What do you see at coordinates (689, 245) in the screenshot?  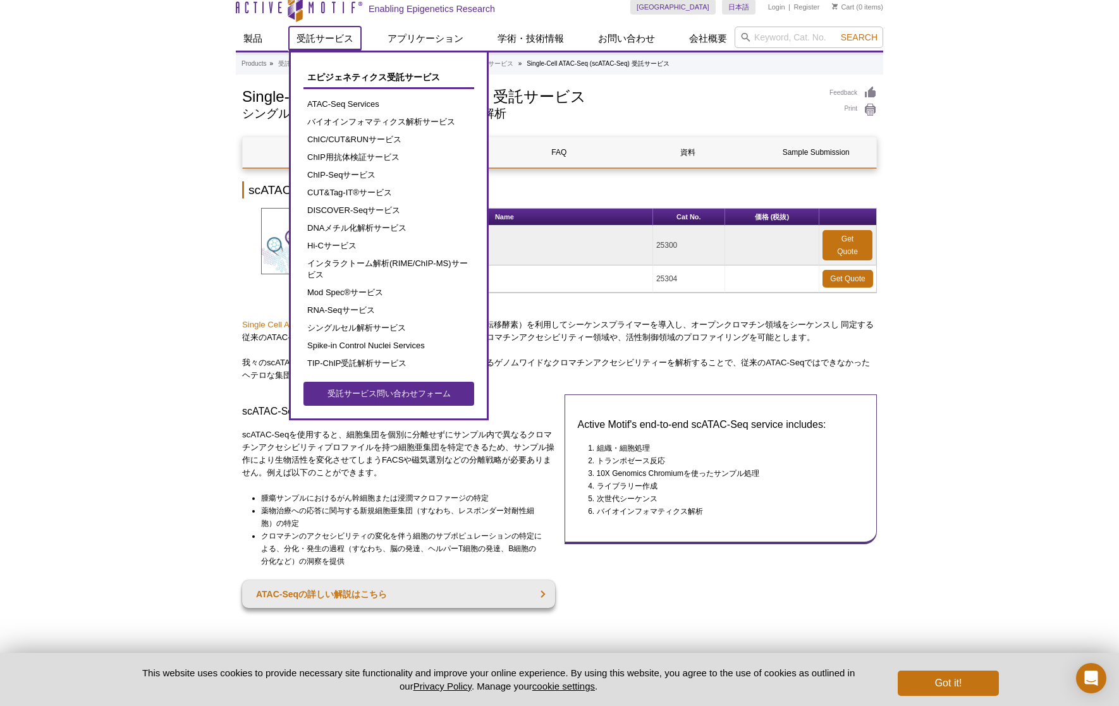 I see `td: 25300` at bounding box center [689, 245].